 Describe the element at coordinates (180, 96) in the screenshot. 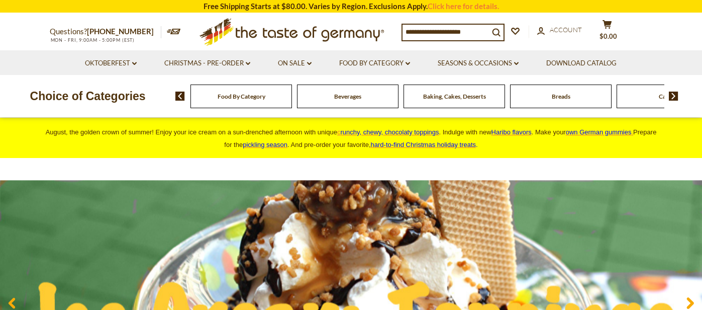

I see `img: previous arrow` at that location.